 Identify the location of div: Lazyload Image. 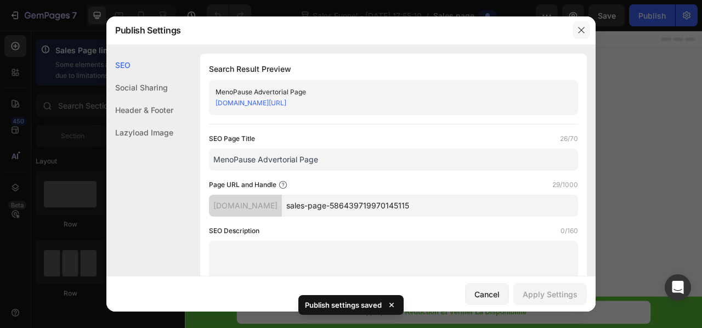
(140, 132).